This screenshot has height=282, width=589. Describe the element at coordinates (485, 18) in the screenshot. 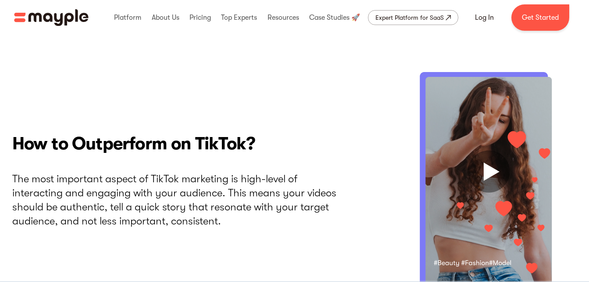

I see `a: Log In` at that location.